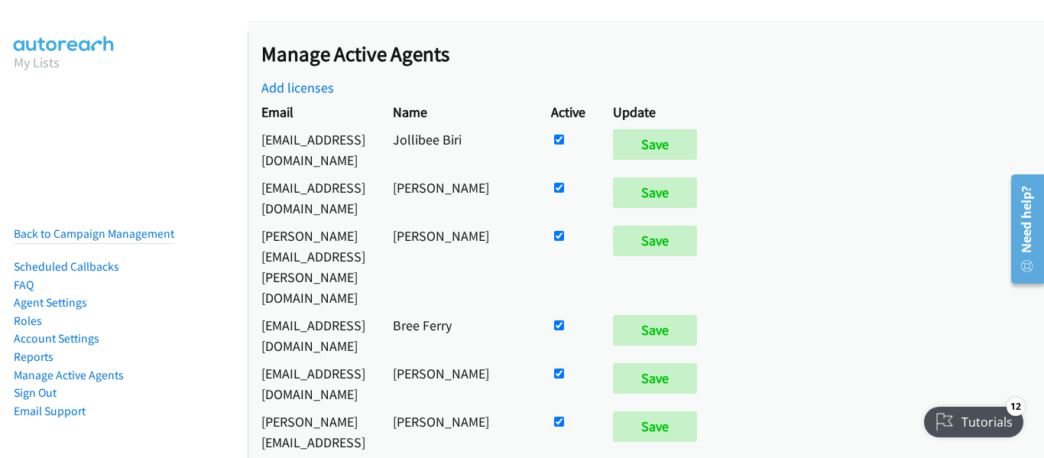  Describe the element at coordinates (458, 149) in the screenshot. I see `td: Jollibee Biri` at that location.